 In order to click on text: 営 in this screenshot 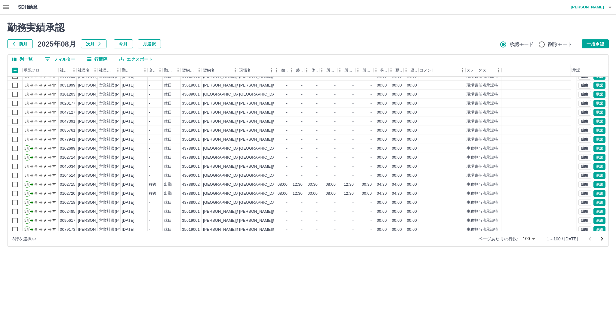, I will do `click(54, 112)`.